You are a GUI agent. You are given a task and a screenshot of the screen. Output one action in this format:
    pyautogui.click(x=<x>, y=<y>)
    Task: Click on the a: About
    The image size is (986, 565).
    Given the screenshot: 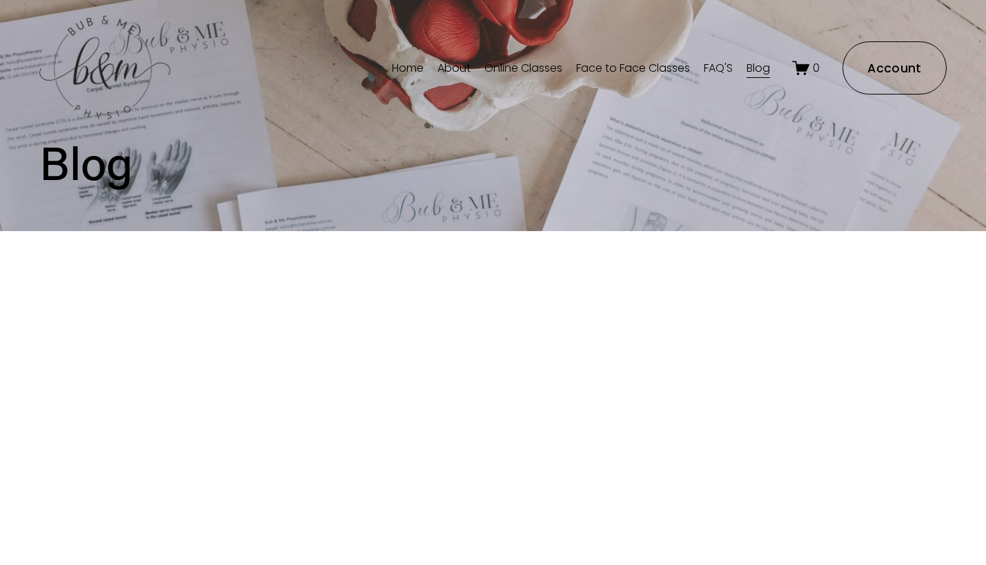 What is the action you would take?
    pyautogui.click(x=454, y=68)
    